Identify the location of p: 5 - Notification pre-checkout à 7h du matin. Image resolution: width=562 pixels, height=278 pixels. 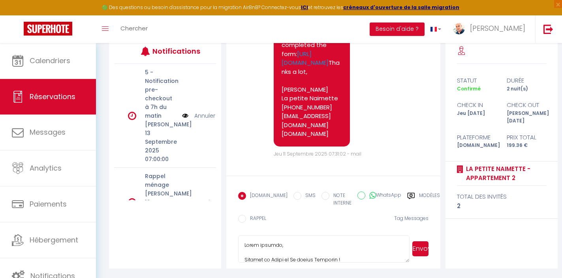
(161, 94).